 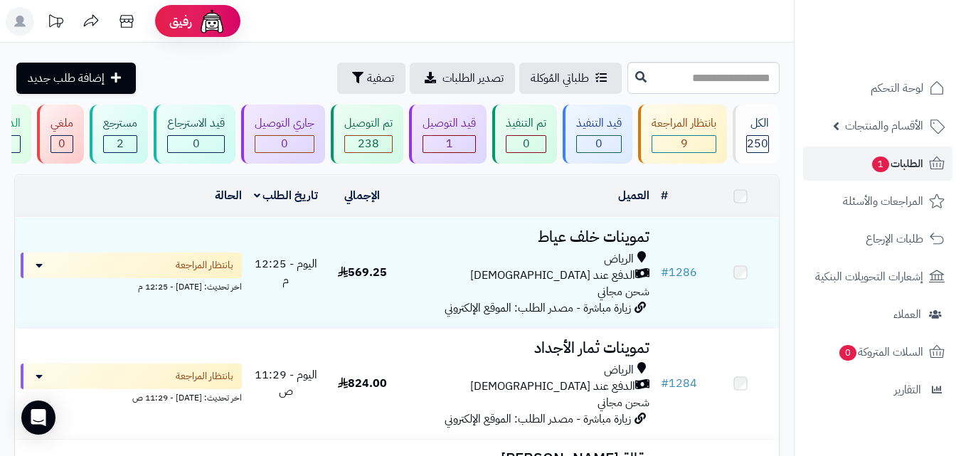 What do you see at coordinates (878, 88) in the screenshot?
I see `a: لوحة التحكم` at bounding box center [878, 88].